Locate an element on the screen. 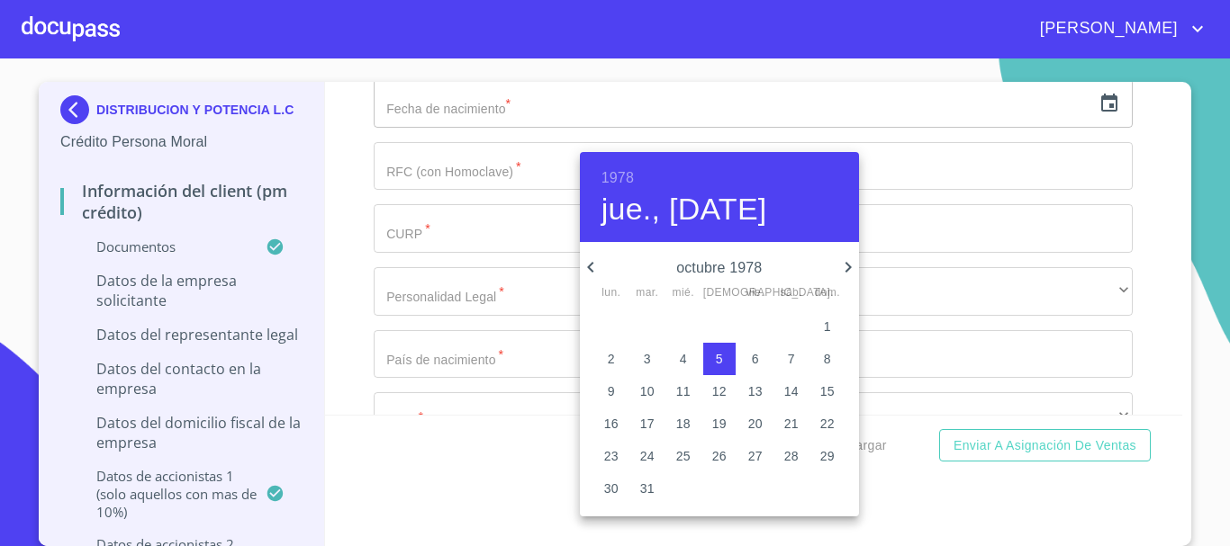 This screenshot has height=546, width=1230. p: 30 is located at coordinates (611, 489).